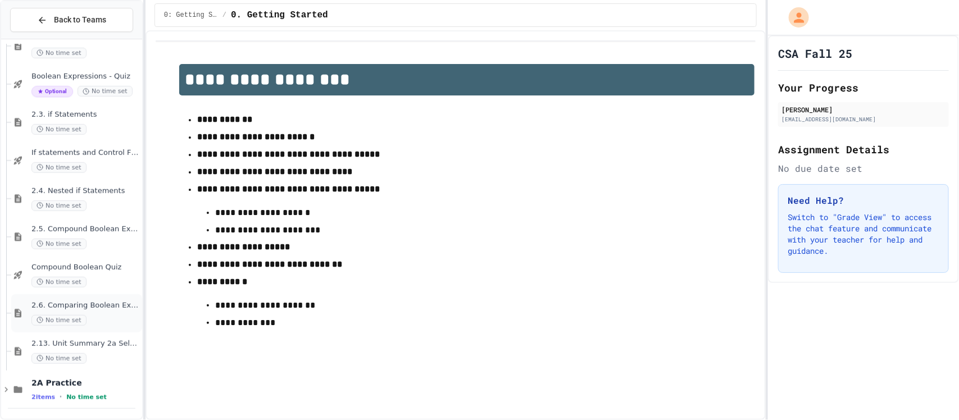 The width and height of the screenshot is (959, 420). I want to click on button: Back to Teams, so click(71, 20).